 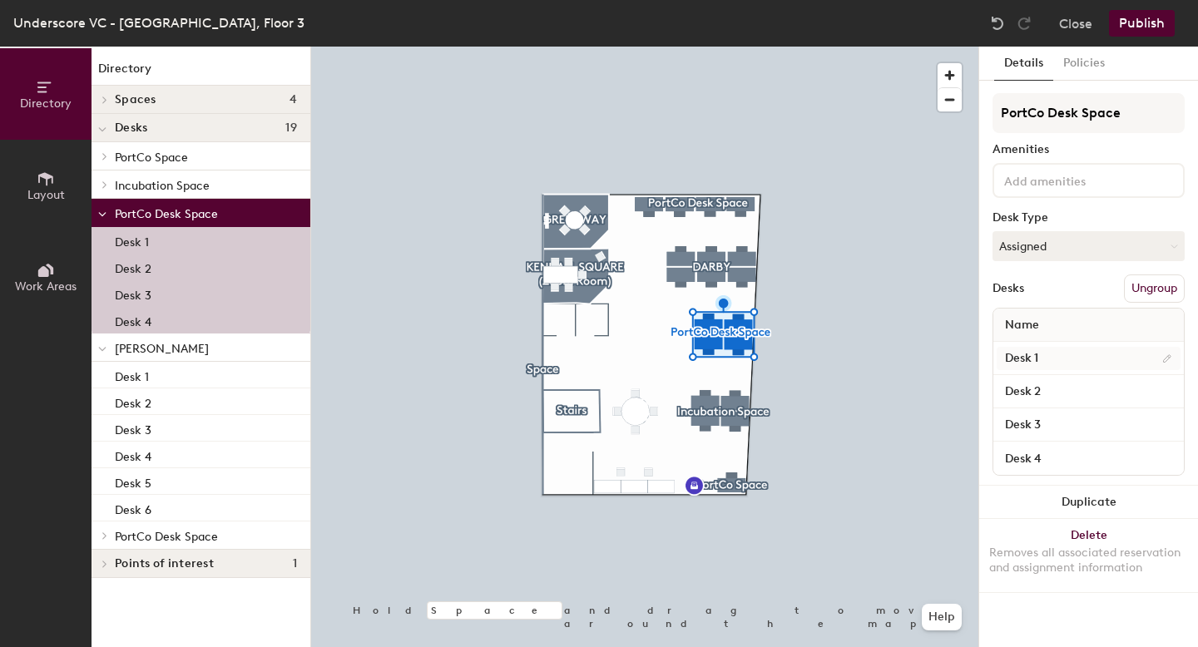 I want to click on h1: Directory, so click(x=200, y=72).